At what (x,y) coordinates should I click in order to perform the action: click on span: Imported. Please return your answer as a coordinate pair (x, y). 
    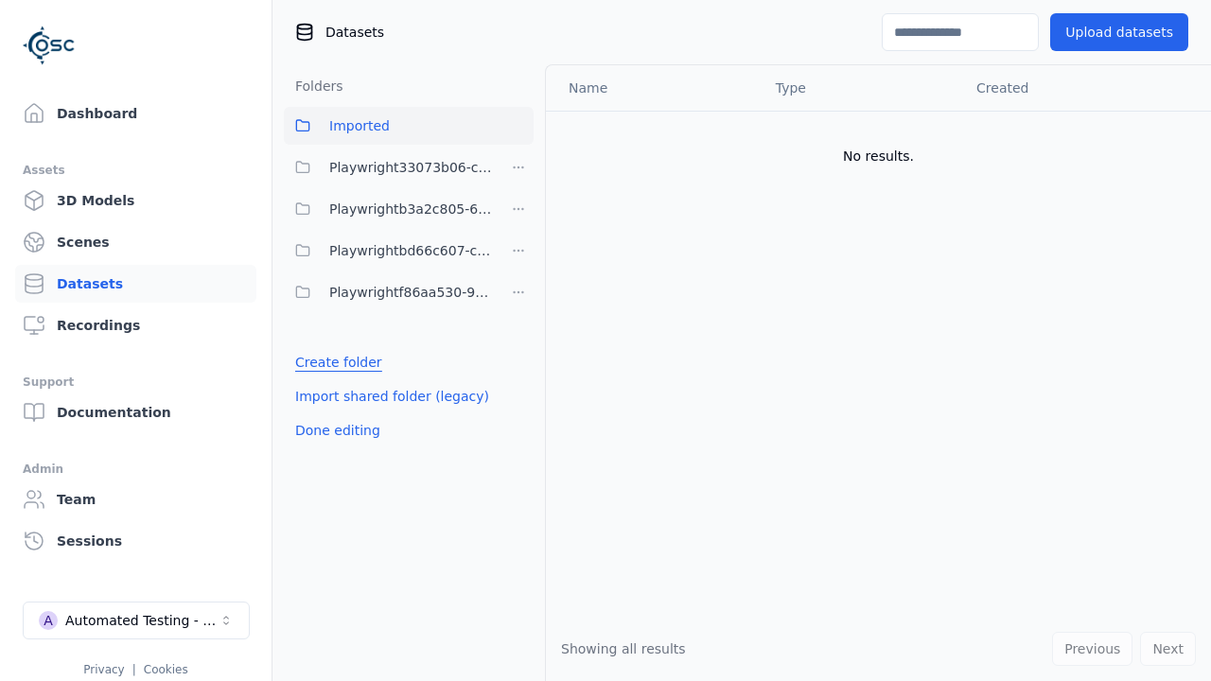
    Looking at the image, I should click on (359, 126).